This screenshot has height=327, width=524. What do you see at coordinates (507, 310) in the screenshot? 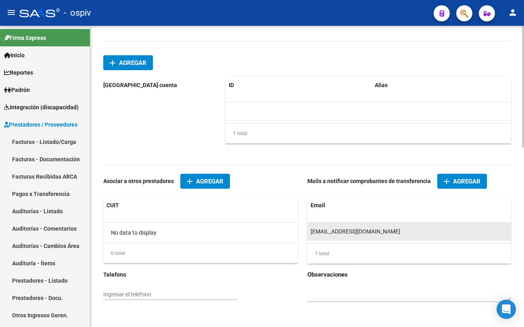
I see `div: Open Intercom Messenger` at bounding box center [507, 310].